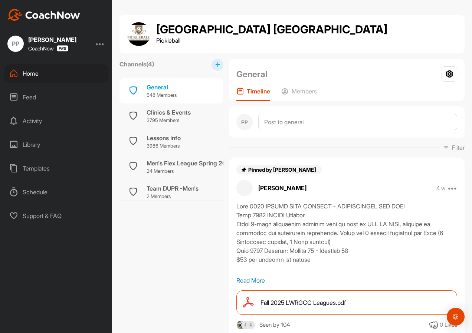 Image resolution: width=472 pixels, height=333 pixels. I want to click on img: CoachNow, so click(44, 15).